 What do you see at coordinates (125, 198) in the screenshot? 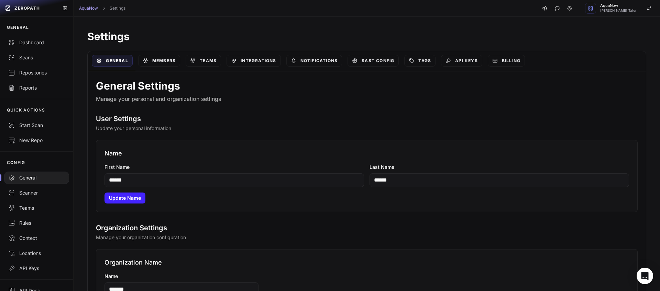
I see `button: Update Name` at bounding box center [125, 198].